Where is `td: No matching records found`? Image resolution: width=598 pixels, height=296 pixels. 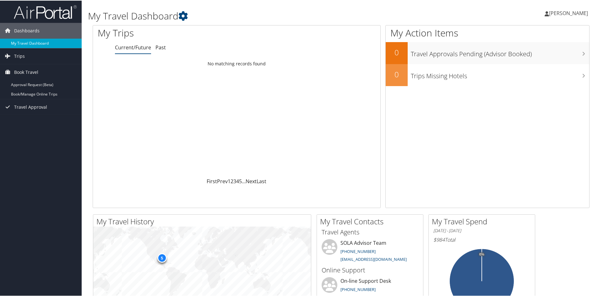 td: No matching records found is located at coordinates (236, 63).